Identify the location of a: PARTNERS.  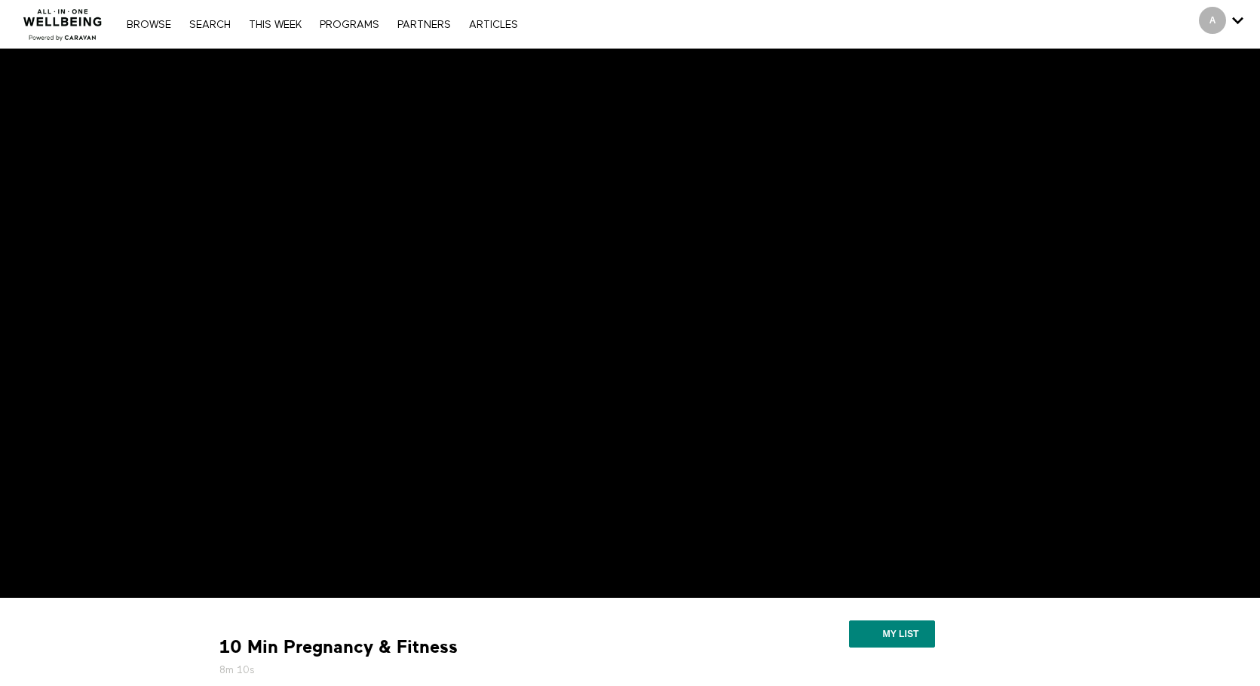
(424, 25).